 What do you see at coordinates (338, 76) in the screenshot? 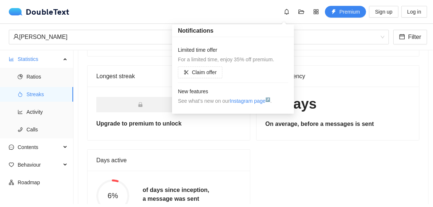
I see `div: Chat frequency` at bounding box center [338, 76].